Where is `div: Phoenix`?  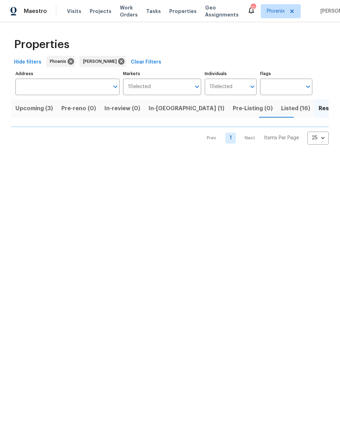
div: Phoenix is located at coordinates (61, 61).